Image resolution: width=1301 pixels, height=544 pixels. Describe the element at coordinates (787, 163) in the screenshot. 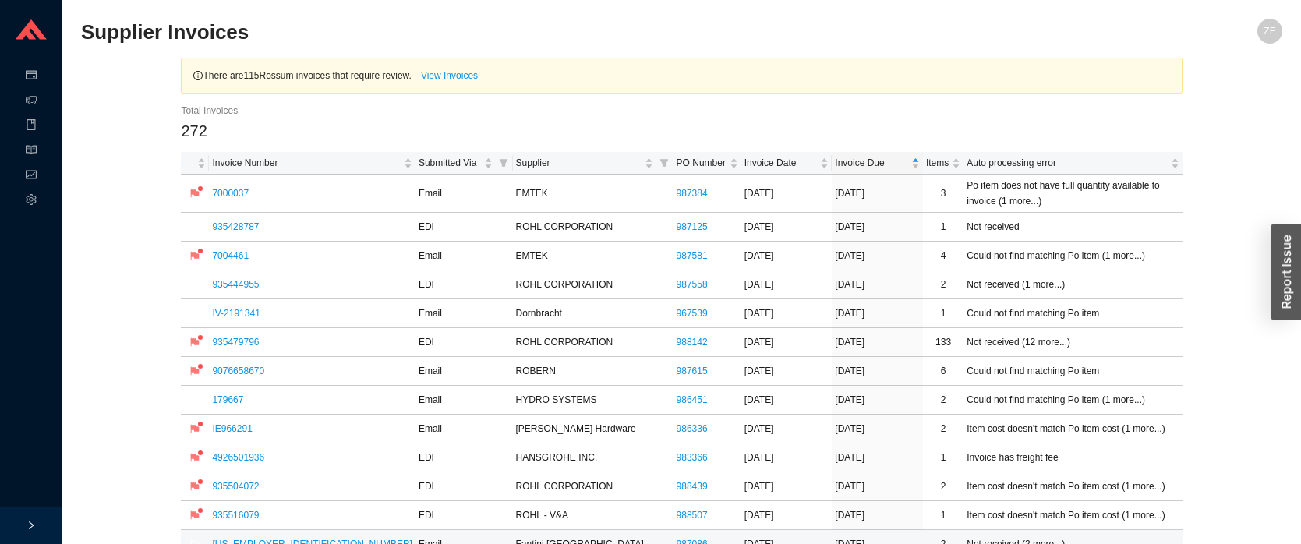

I see `th: Invoice Date sortable` at that location.